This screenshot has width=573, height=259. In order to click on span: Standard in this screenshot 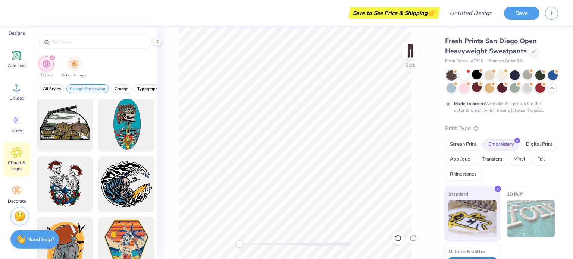, I will do `click(458, 194)`.